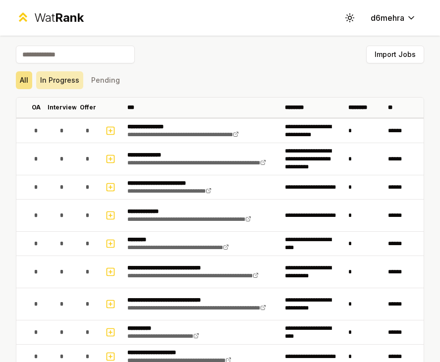 The width and height of the screenshot is (440, 362). What do you see at coordinates (387, 18) in the screenshot?
I see `span: d6mehra` at bounding box center [387, 18].